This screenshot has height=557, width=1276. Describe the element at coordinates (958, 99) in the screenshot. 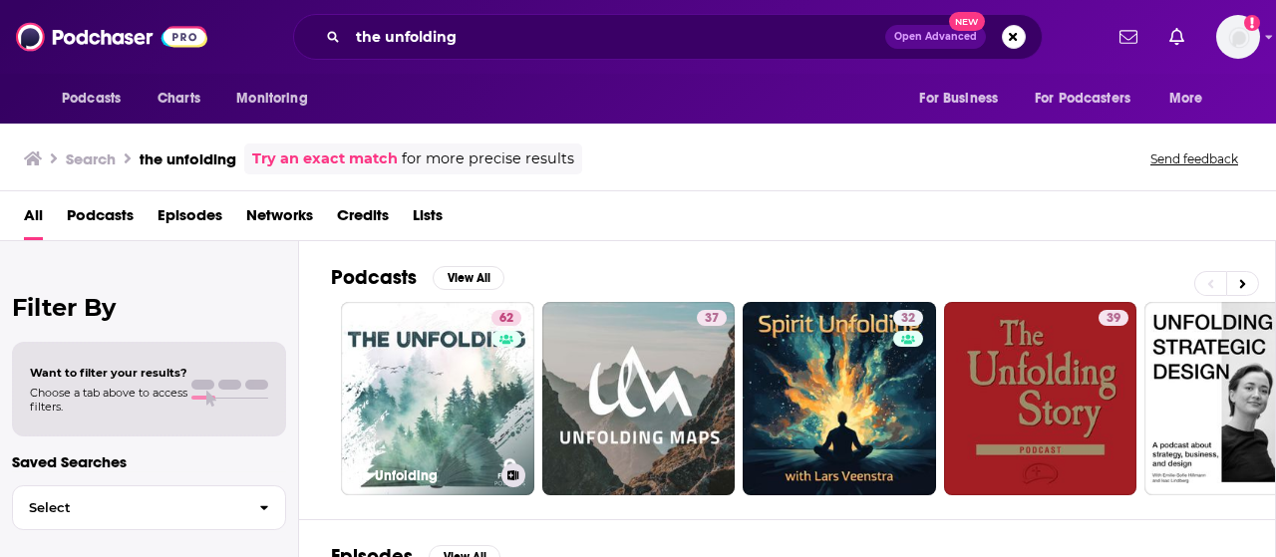

I see `span: For Business` at that location.